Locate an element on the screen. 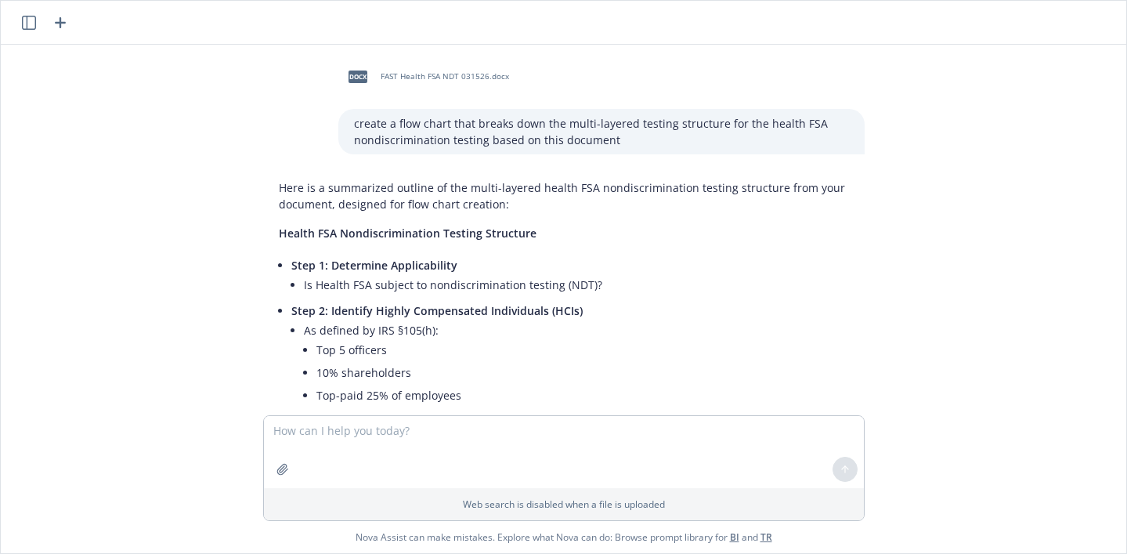 This screenshot has width=1127, height=554. li: As defined by IRS §105(h): is located at coordinates (577, 364).